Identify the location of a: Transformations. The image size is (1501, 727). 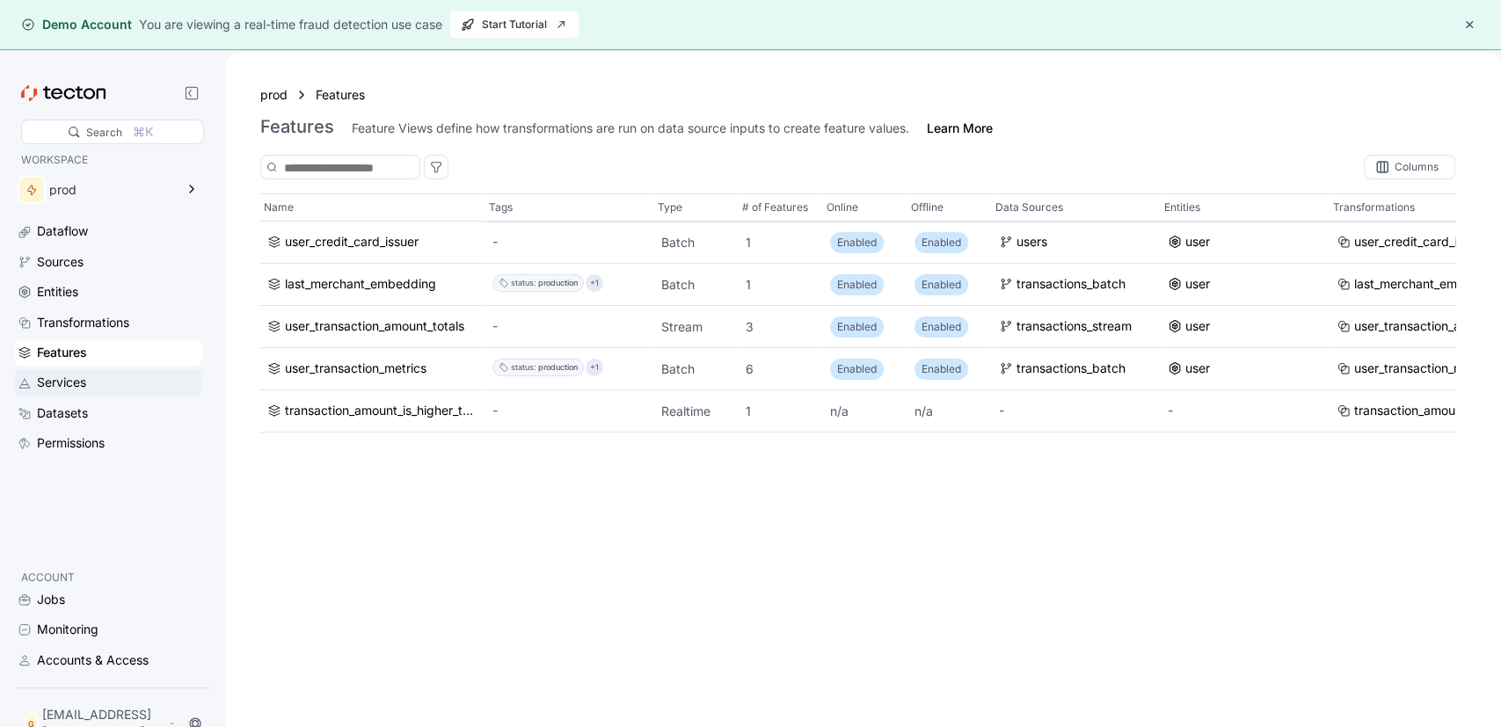
(108, 323).